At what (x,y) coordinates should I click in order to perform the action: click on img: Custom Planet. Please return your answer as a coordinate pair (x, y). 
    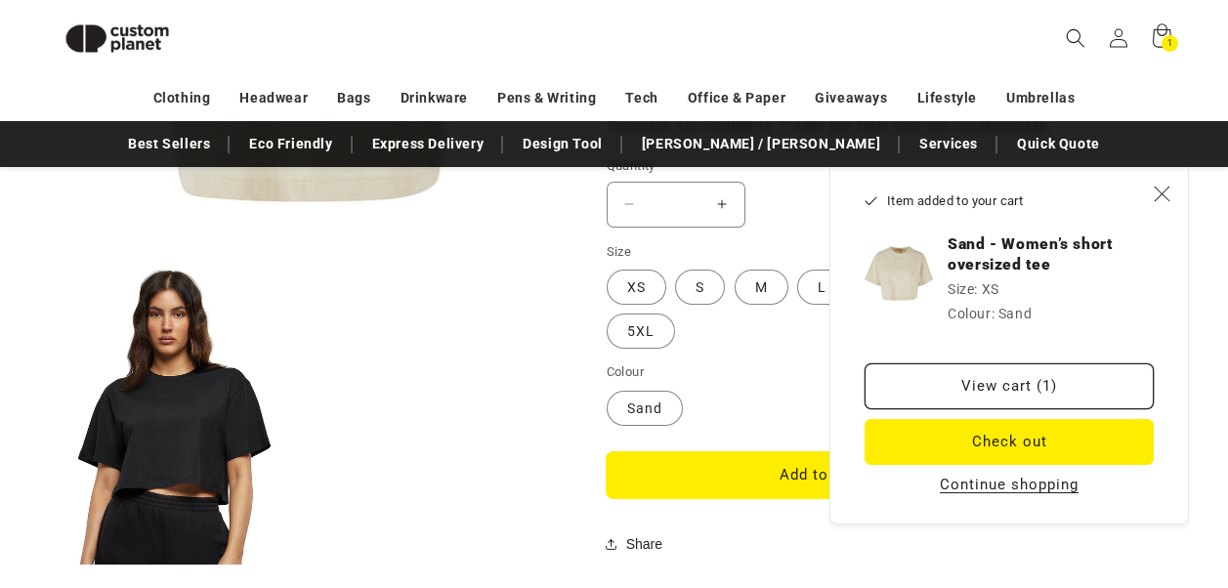
    Looking at the image, I should click on (117, 38).